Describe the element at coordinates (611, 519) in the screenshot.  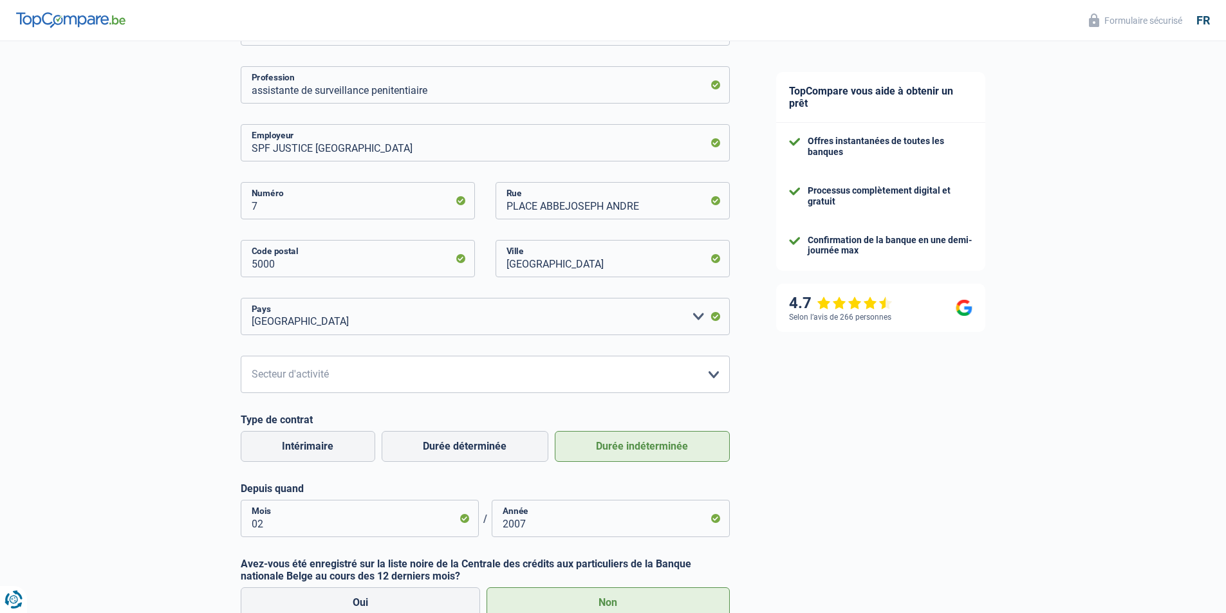
I see `input: AAAA` at that location.